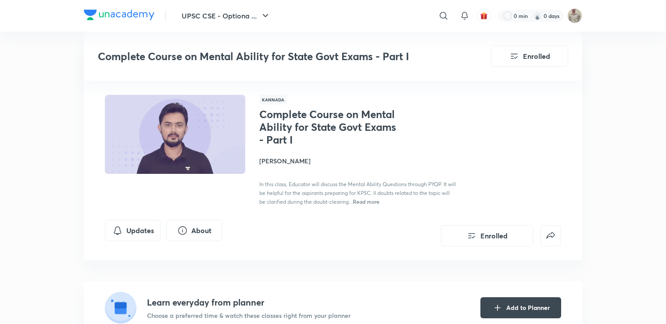 The height and width of the screenshot is (324, 666). I want to click on span: Kannada, so click(273, 100).